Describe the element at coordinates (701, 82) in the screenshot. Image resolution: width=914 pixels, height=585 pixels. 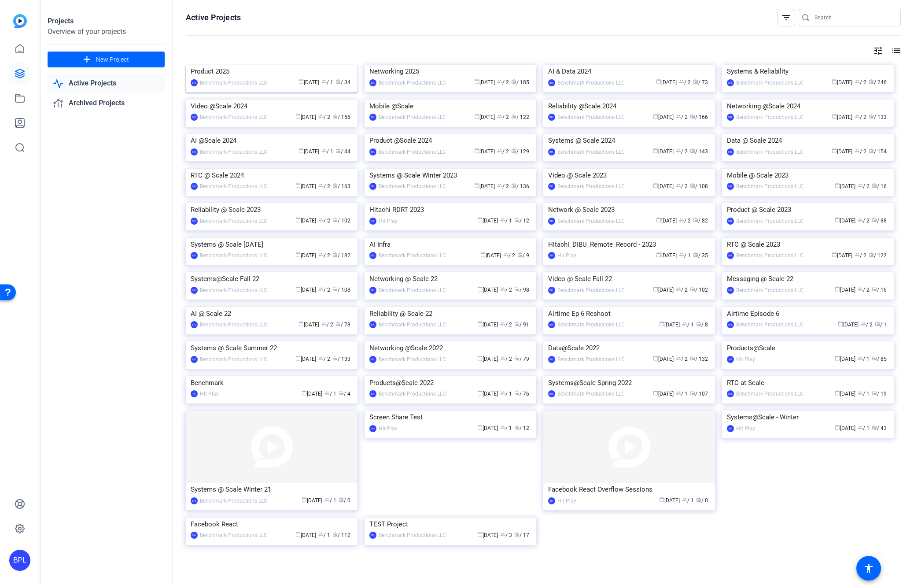
I see `span: / 73` at that location.